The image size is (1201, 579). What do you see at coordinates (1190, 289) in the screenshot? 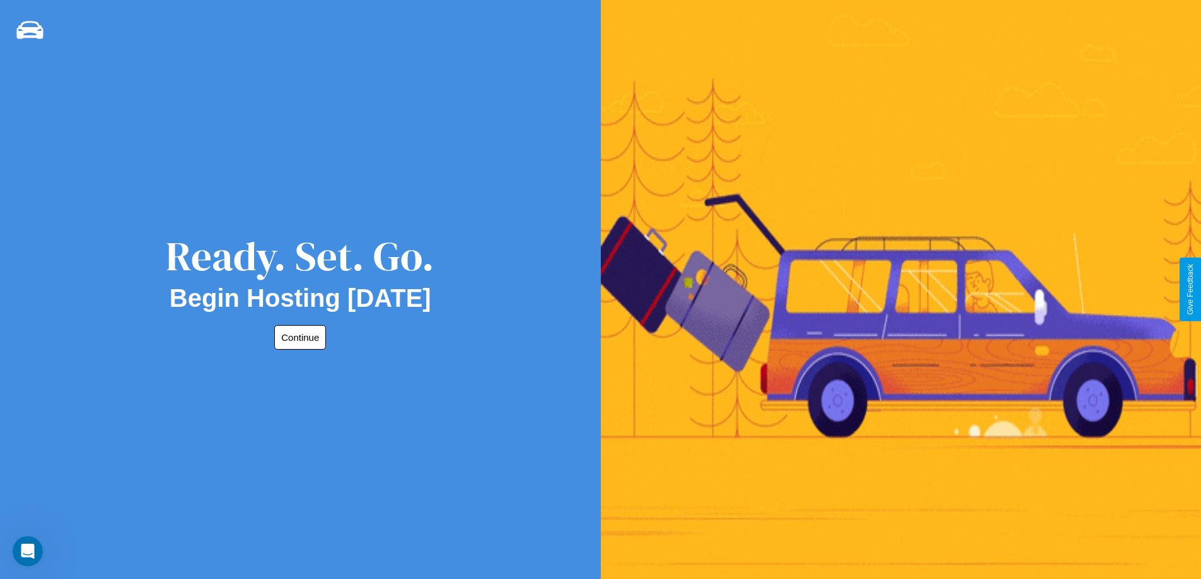
I see `div: Give Feedback` at bounding box center [1190, 289].